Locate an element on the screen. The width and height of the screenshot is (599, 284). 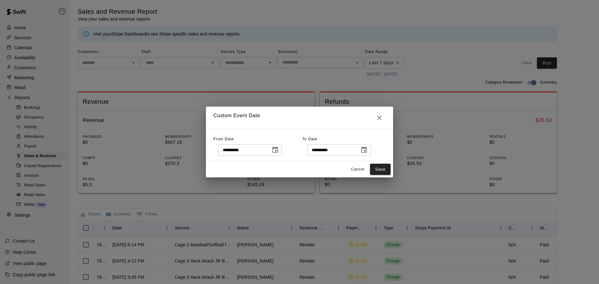
span: To Date is located at coordinates (310, 139).